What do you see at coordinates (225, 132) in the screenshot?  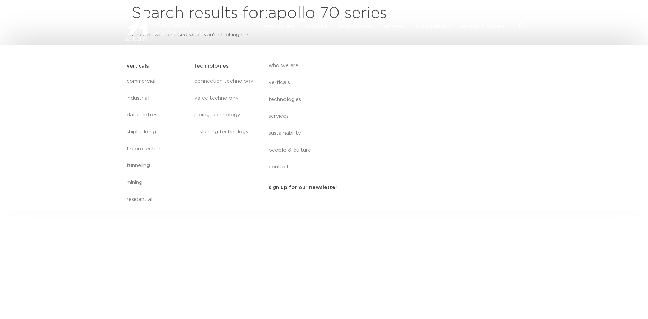 I see `a: fastening technology` at bounding box center [225, 132].